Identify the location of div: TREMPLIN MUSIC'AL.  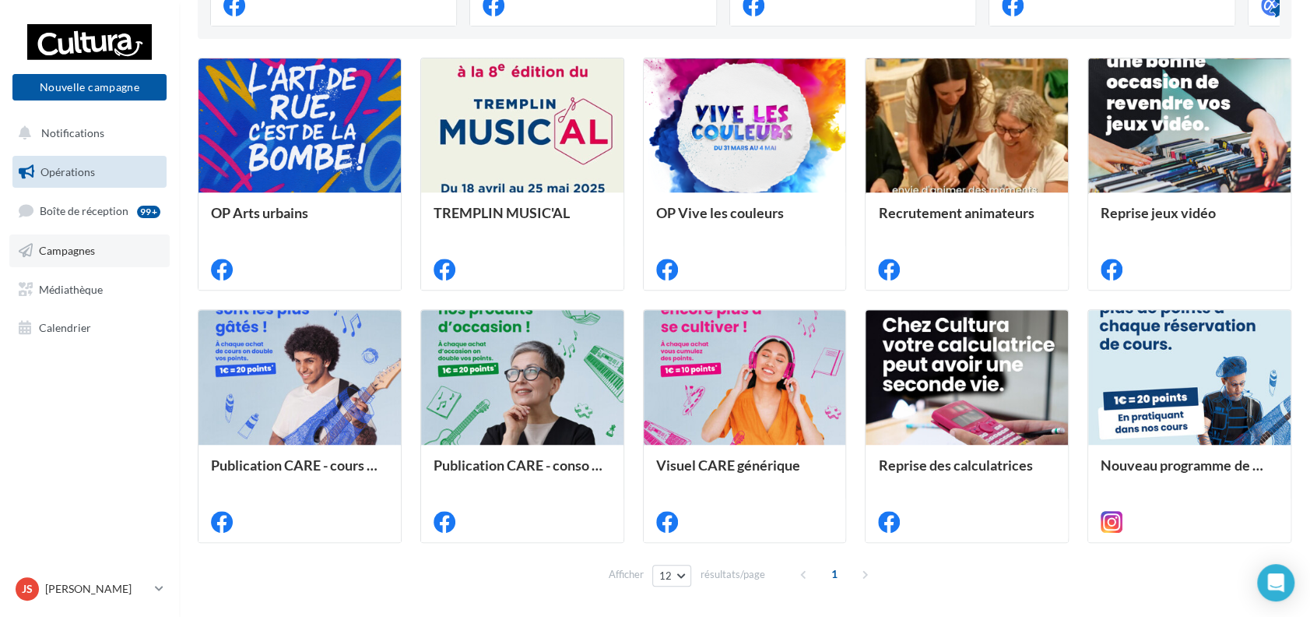
(522, 220).